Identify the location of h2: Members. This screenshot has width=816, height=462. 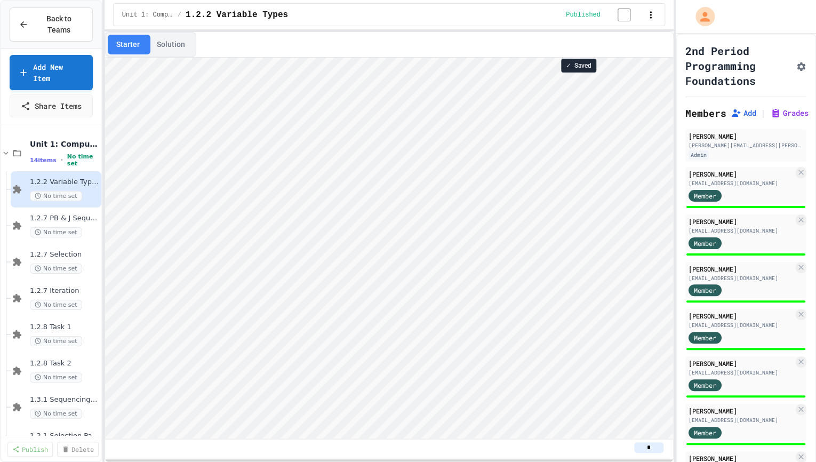
(706, 113).